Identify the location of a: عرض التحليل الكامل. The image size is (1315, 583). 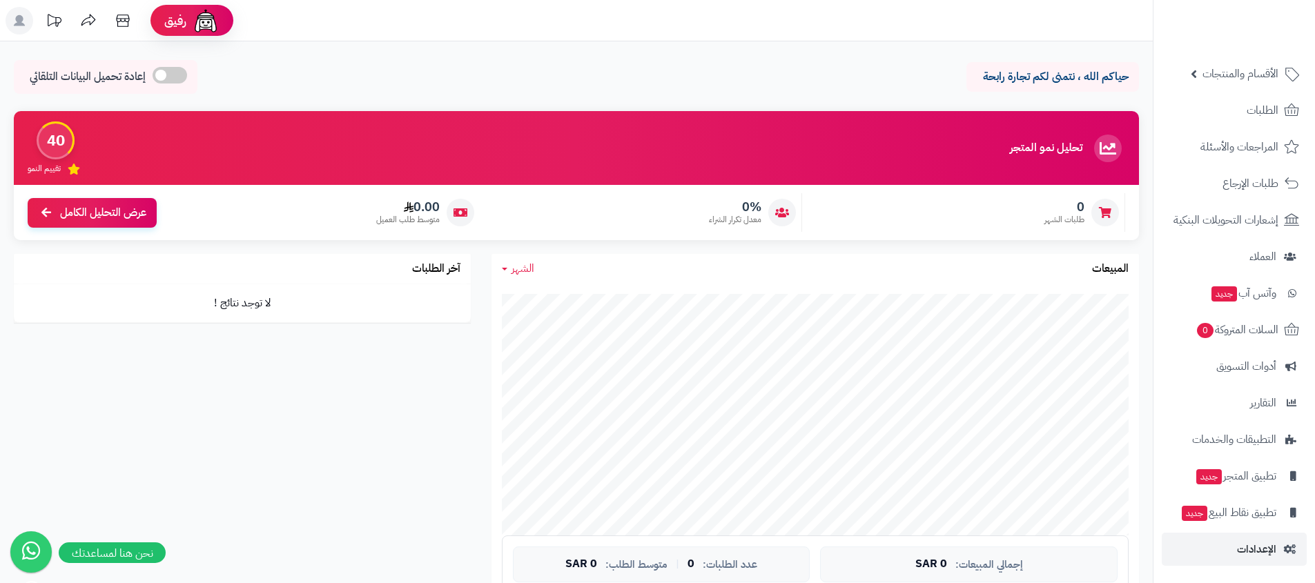
(92, 213).